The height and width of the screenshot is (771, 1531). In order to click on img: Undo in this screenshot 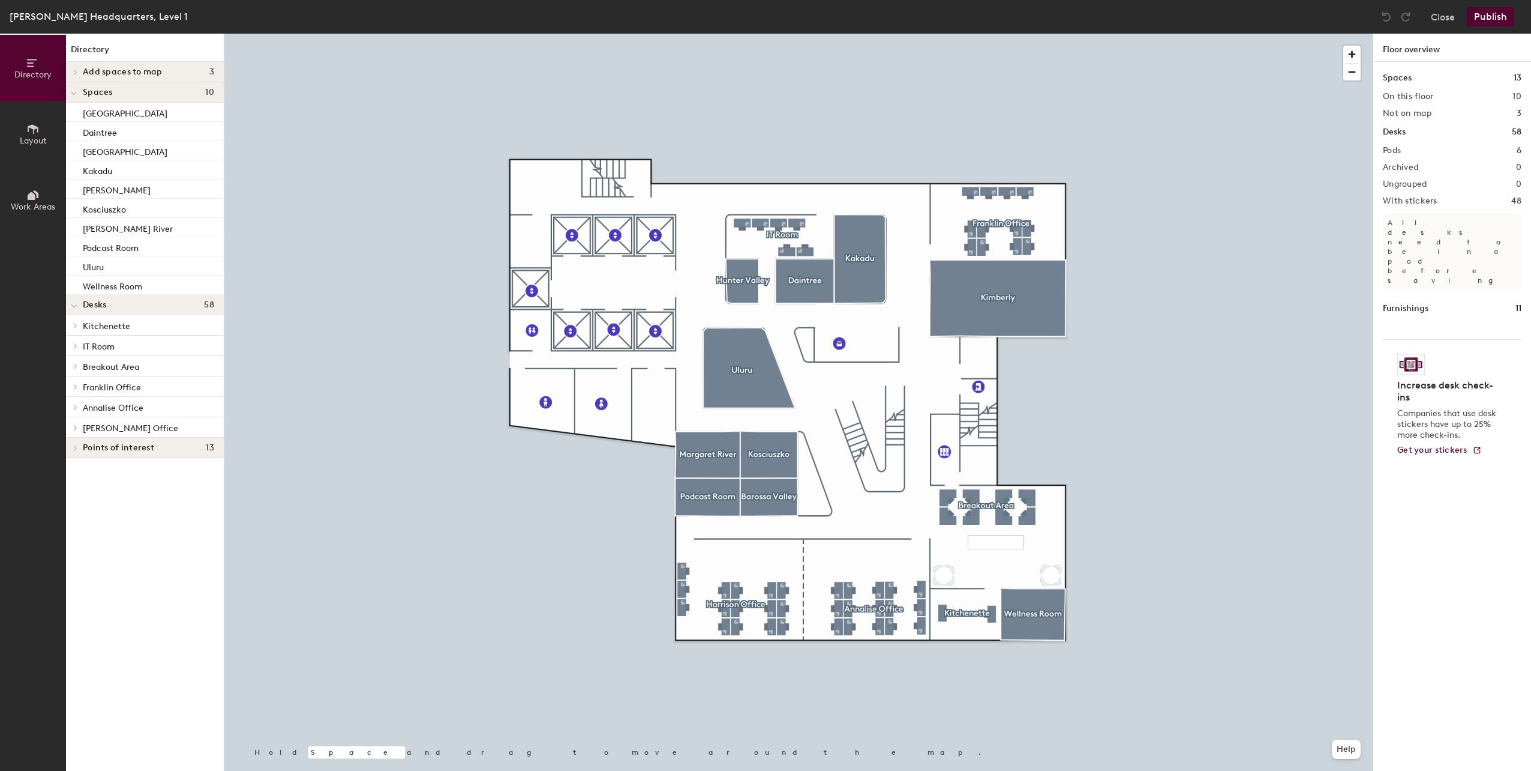, I will do `click(1387, 17)`.